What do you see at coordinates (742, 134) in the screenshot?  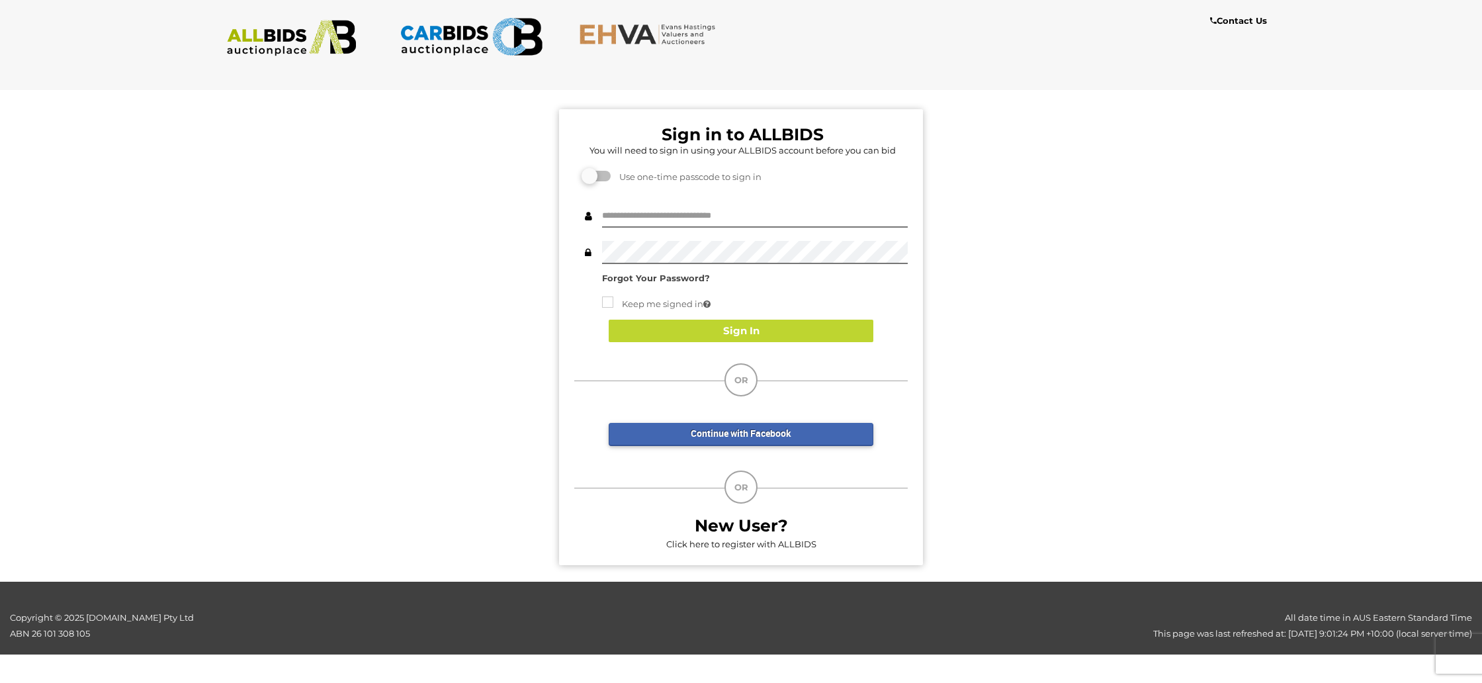 I see `b: Sign in to ALLBIDS` at bounding box center [742, 134].